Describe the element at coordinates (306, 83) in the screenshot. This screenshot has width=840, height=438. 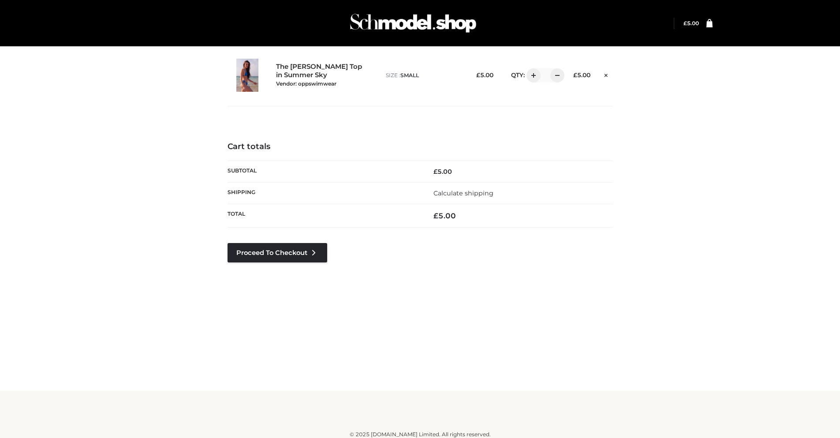
I see `small: Vendor: oppswimwear` at that location.